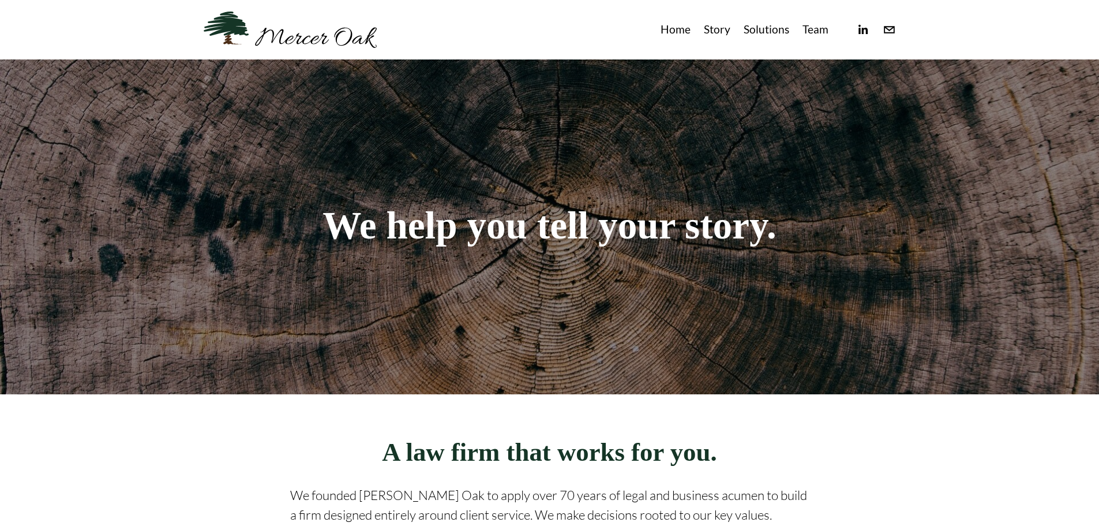 This screenshot has height=526, width=1099. I want to click on a: Story, so click(717, 29).